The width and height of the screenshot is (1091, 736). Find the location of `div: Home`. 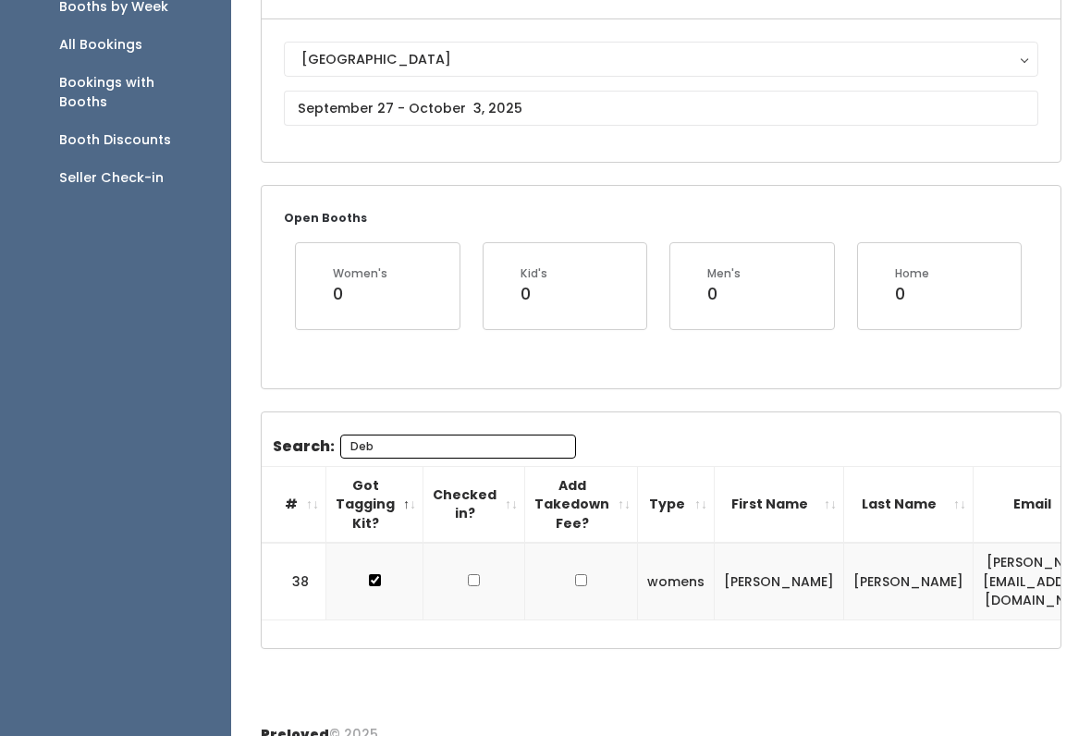

div: Home is located at coordinates (911, 274).